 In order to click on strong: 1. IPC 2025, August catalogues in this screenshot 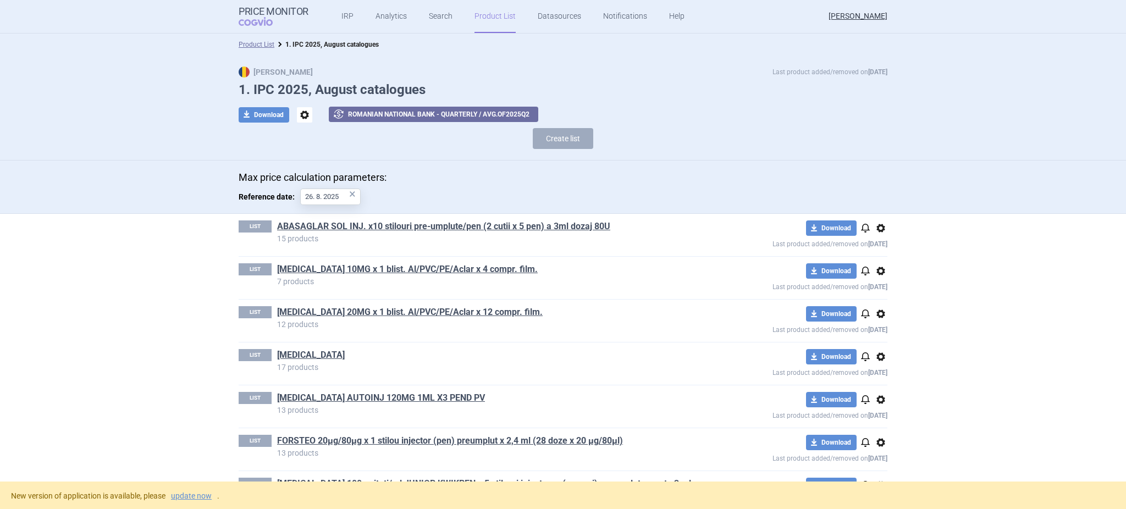, I will do `click(332, 45)`.